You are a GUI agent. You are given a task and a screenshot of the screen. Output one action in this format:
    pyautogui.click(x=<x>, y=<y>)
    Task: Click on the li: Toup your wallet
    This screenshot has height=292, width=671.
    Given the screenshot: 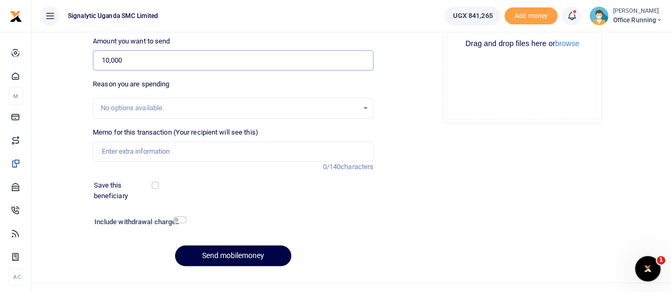 What is the action you would take?
    pyautogui.click(x=531, y=16)
    